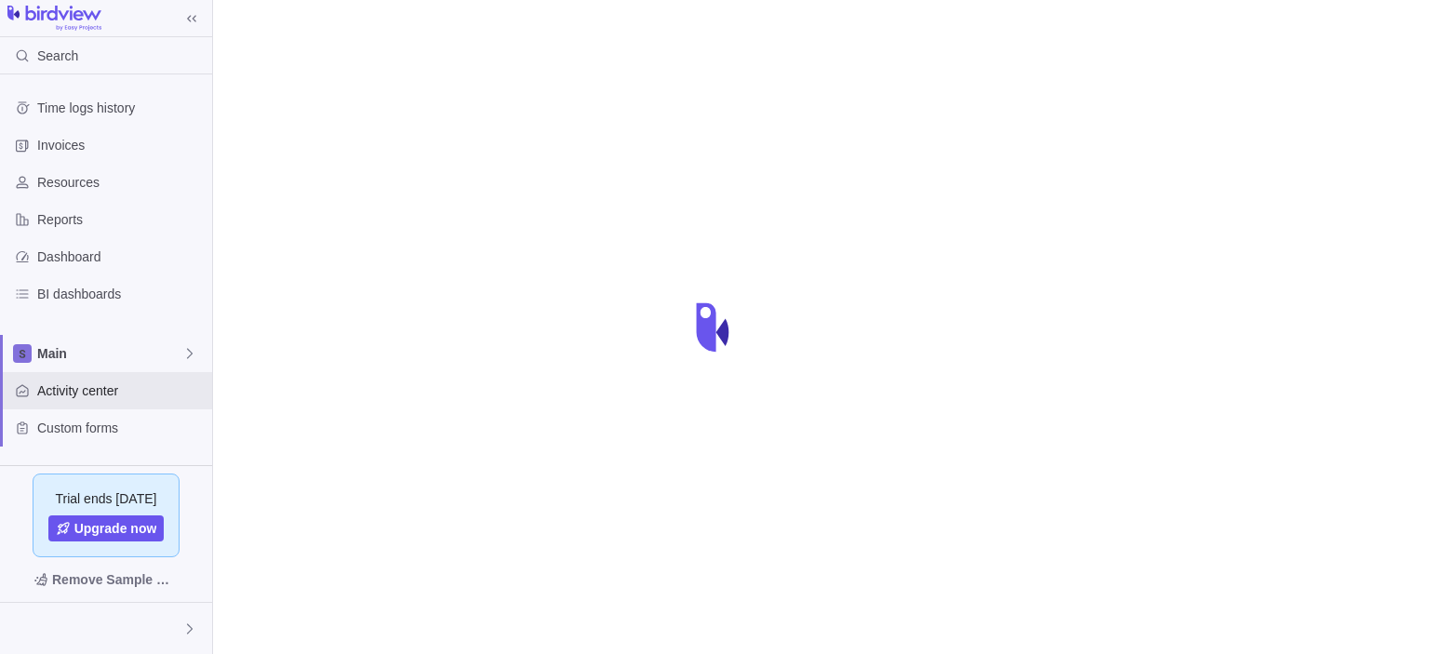  What do you see at coordinates (121, 257) in the screenshot?
I see `span: Dashboard` at bounding box center [121, 257].